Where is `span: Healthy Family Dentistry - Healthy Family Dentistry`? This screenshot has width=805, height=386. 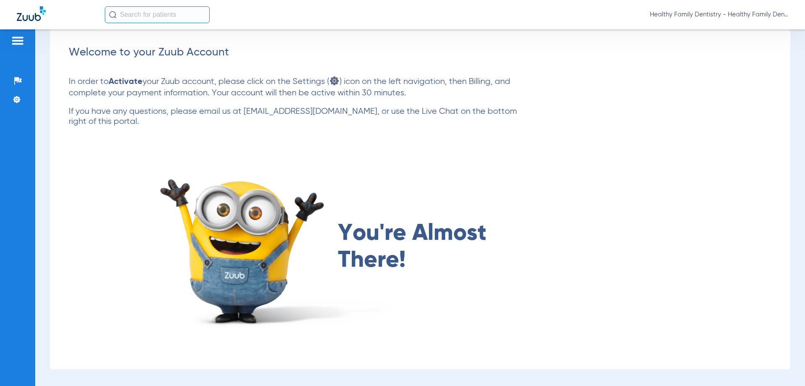
span: Healthy Family Dentistry - Healthy Family Dentistry is located at coordinates (719, 15).